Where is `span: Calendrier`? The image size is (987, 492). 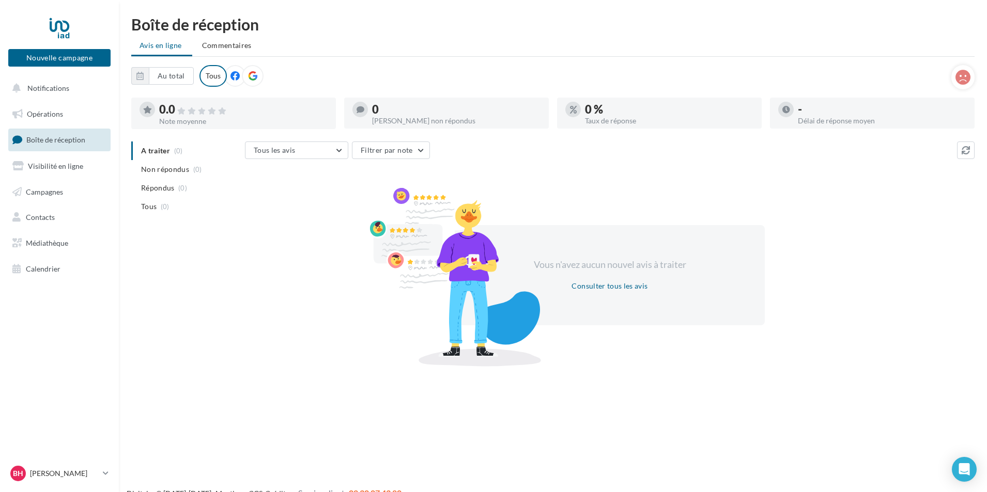 span: Calendrier is located at coordinates (43, 269).